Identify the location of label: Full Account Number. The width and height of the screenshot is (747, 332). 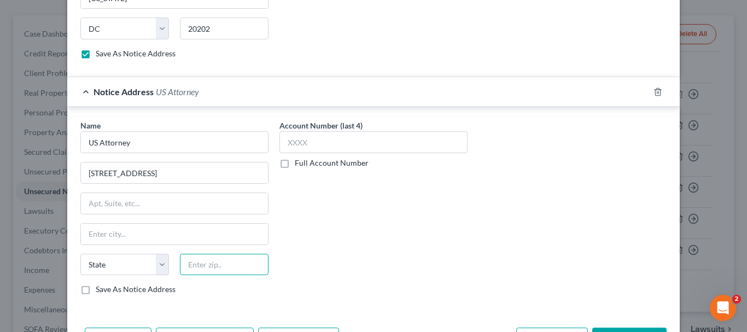
(332, 163).